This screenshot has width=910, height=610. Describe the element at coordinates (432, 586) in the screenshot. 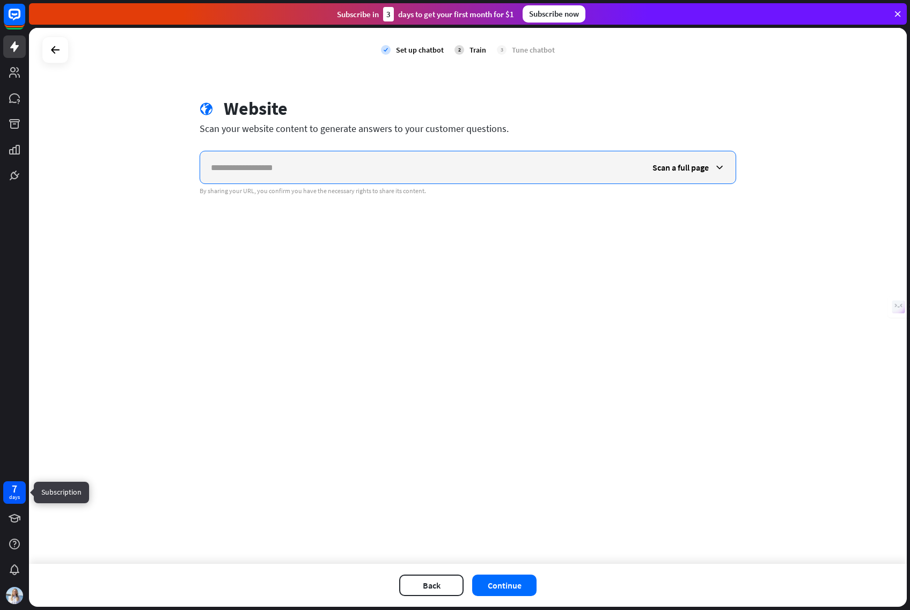

I see `button: Back` at that location.